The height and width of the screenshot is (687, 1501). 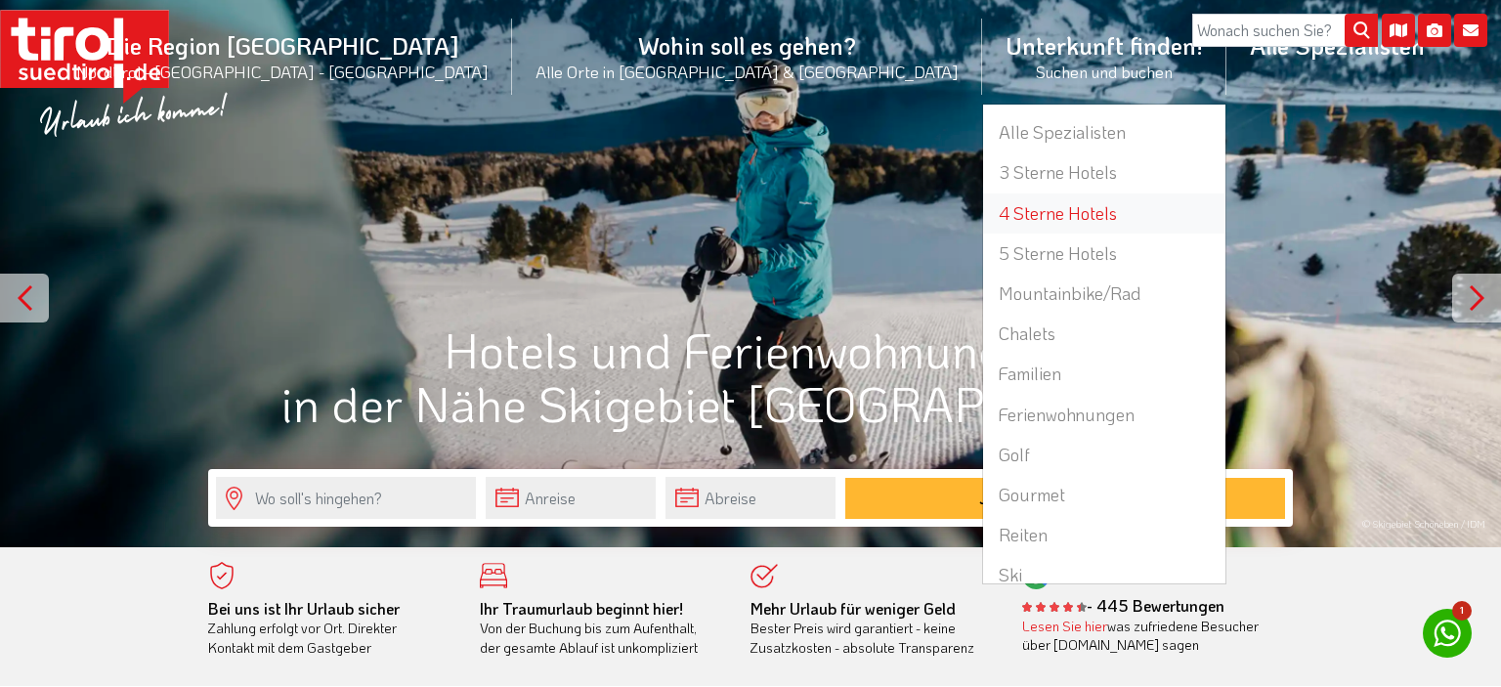 What do you see at coordinates (1104, 494) in the screenshot?
I see `a: Gourmet` at bounding box center [1104, 494].